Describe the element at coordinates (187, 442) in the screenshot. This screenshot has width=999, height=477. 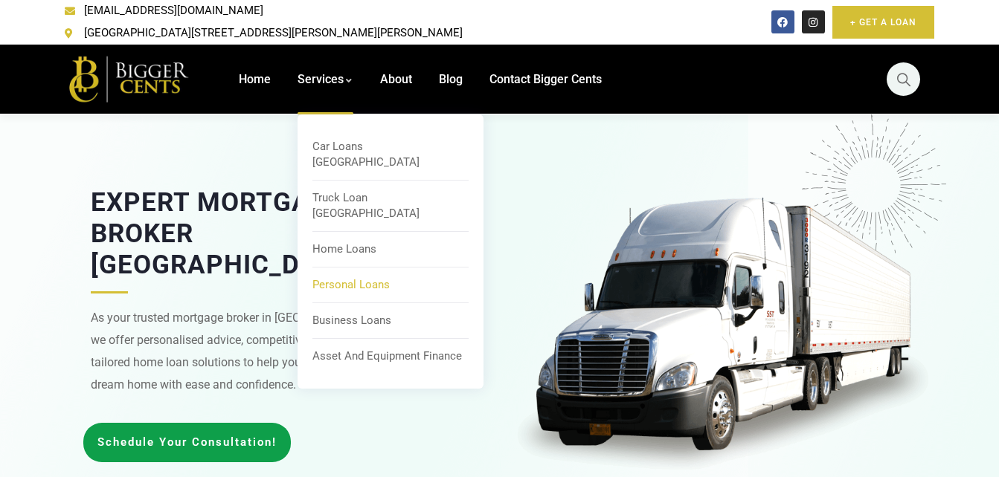
I see `a: Schedule Your Consultation!` at that location.